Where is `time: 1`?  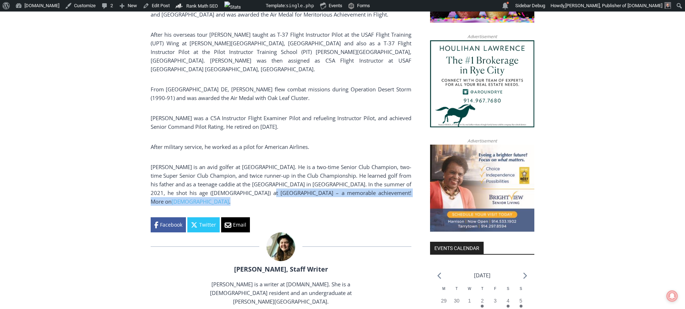
time: 1 is located at coordinates (469, 300).